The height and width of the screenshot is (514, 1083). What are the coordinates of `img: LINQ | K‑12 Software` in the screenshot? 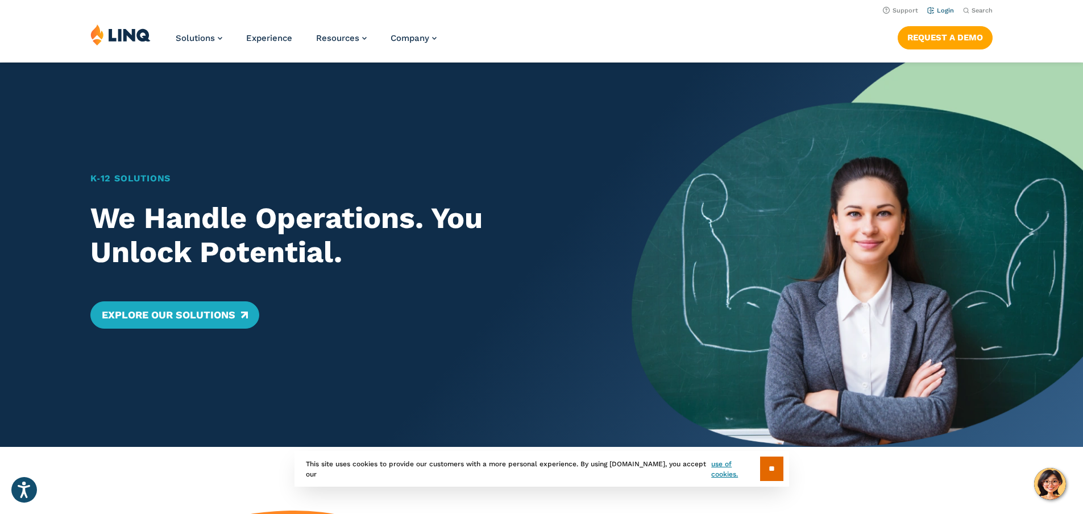 It's located at (121, 35).